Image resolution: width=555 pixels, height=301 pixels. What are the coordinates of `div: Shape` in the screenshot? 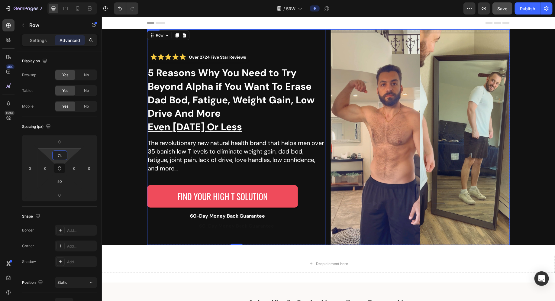 It's located at (32, 216).